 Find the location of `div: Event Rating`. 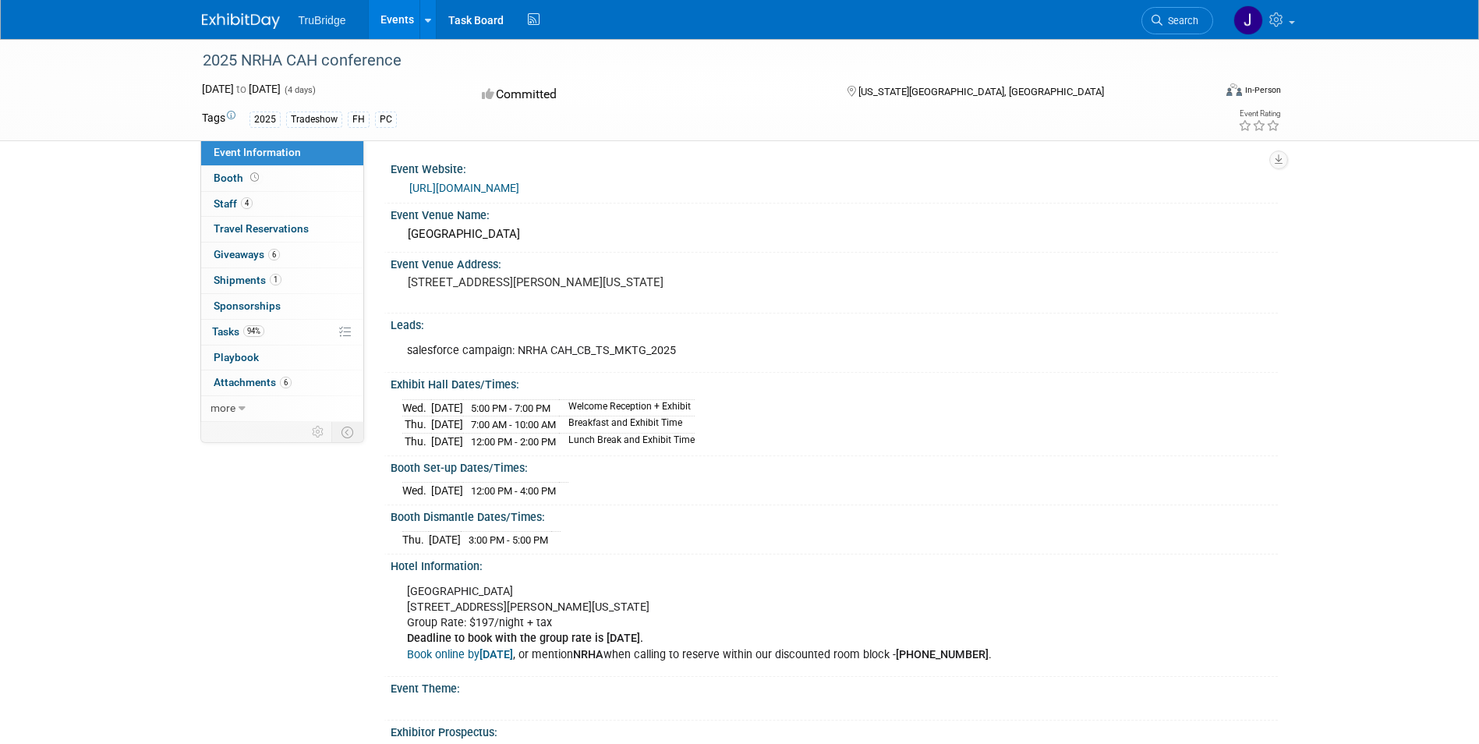

div: Event Rating is located at coordinates (1259, 114).